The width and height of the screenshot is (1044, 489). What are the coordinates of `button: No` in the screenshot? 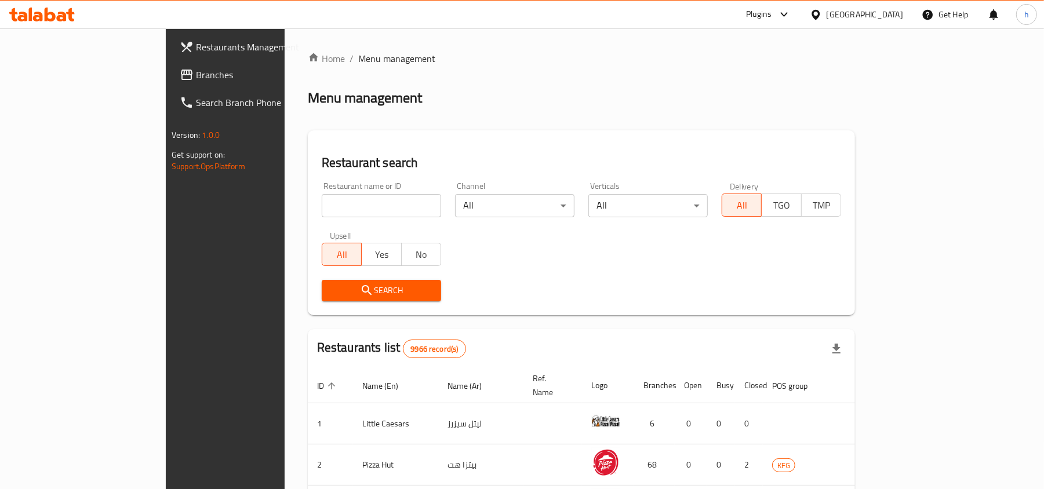 It's located at (421, 254).